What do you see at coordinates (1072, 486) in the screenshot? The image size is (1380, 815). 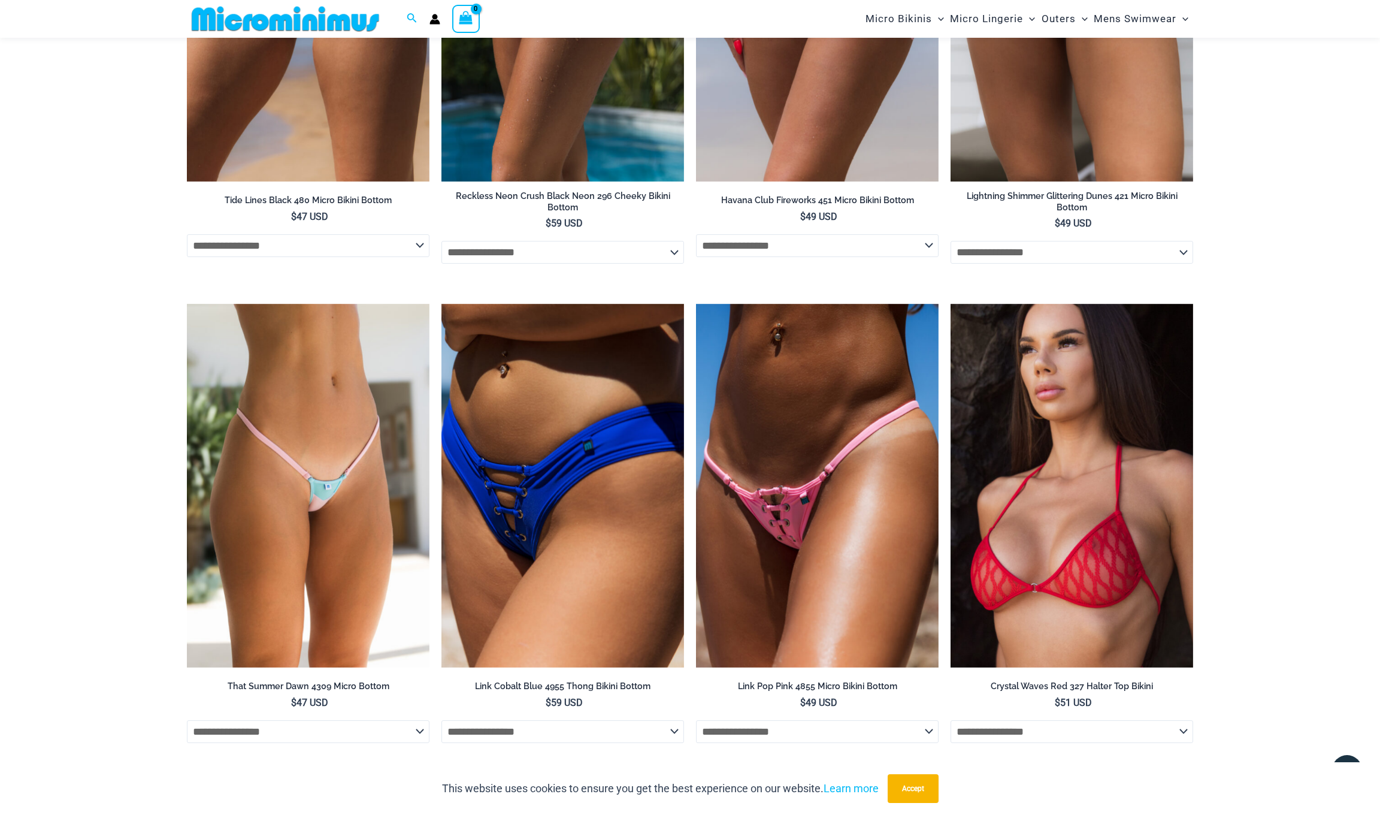 I see `img: Crystal Waves 327 Halter Top 01` at bounding box center [1072, 486].